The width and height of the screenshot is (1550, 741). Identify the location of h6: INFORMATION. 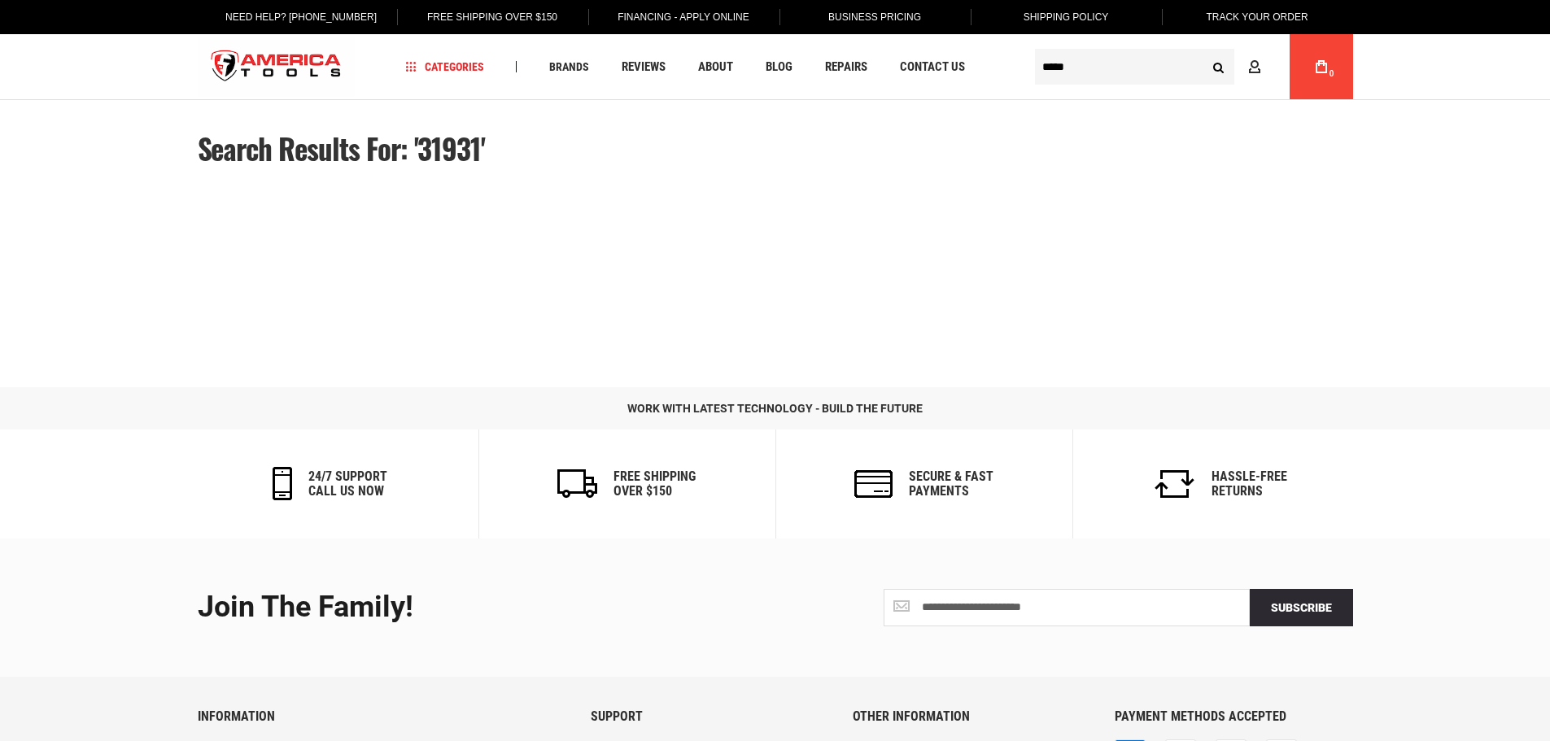
(382, 717).